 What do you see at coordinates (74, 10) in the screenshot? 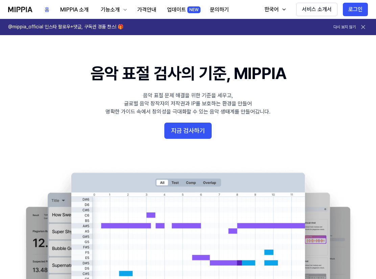
I see `a: MIPPIA 소개` at bounding box center [74, 10].